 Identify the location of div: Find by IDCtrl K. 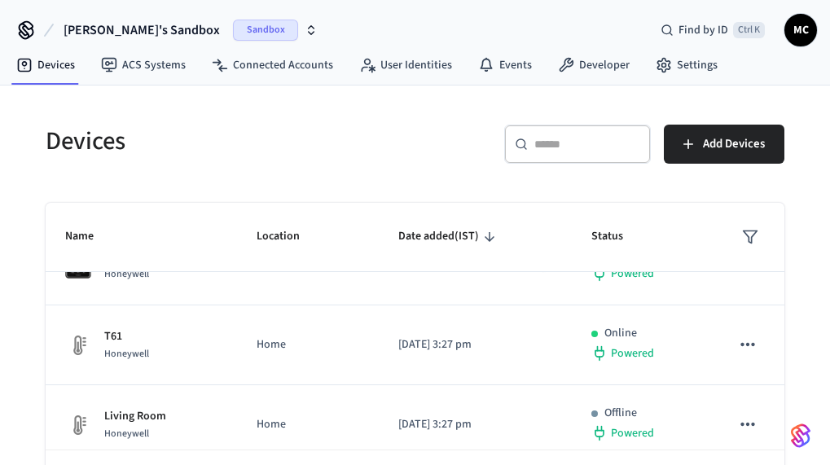
(713, 30).